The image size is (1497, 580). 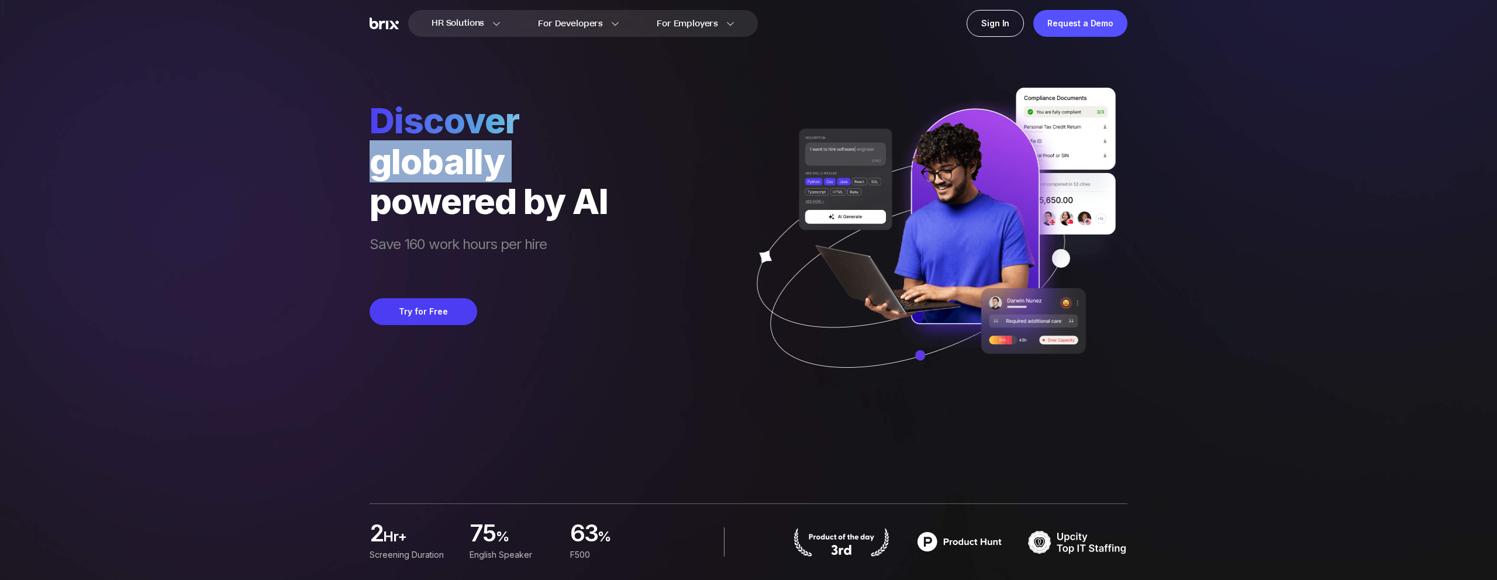 What do you see at coordinates (1078, 542) in the screenshot?
I see `img: TOP IT STAFFING` at bounding box center [1078, 542].